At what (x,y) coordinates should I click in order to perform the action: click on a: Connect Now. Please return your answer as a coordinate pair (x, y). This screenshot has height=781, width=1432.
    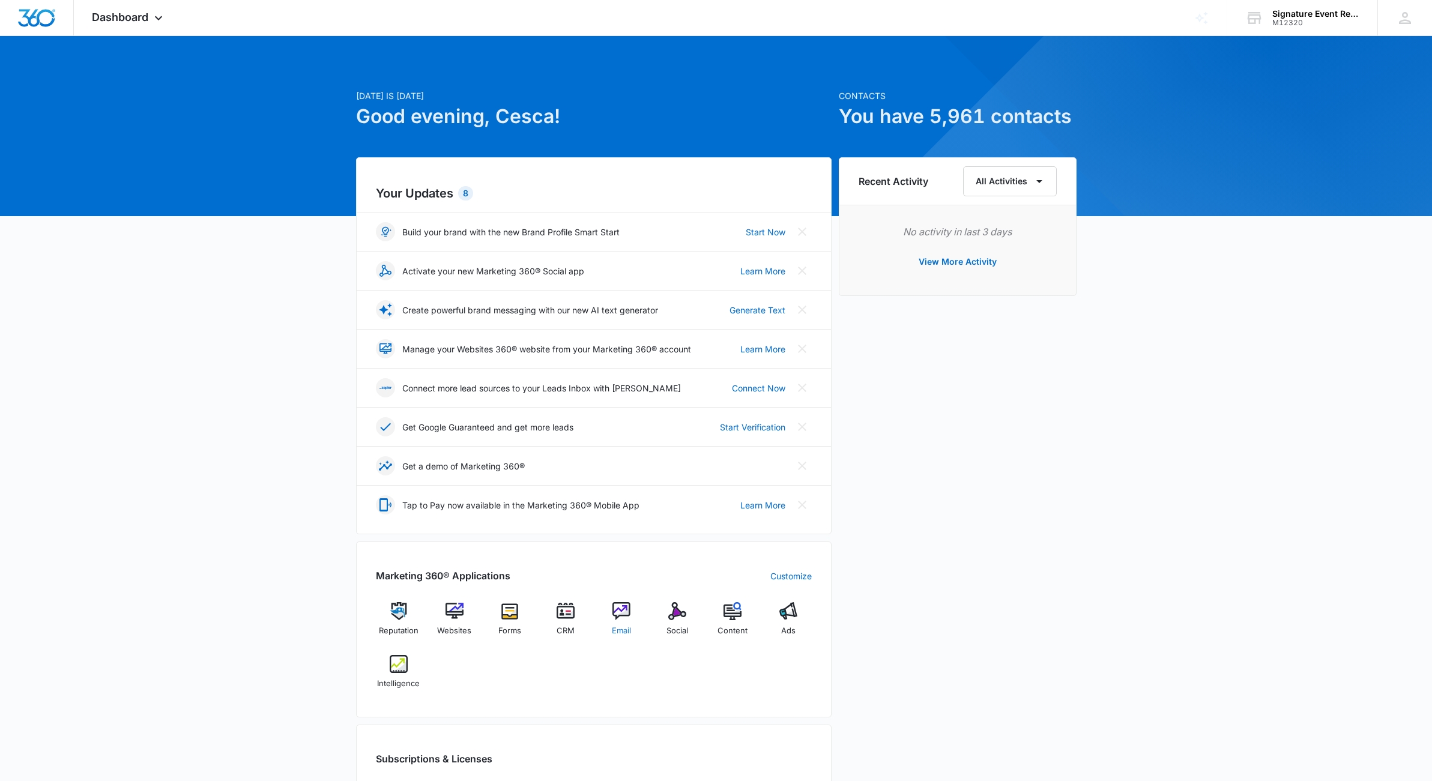
    Looking at the image, I should click on (758, 388).